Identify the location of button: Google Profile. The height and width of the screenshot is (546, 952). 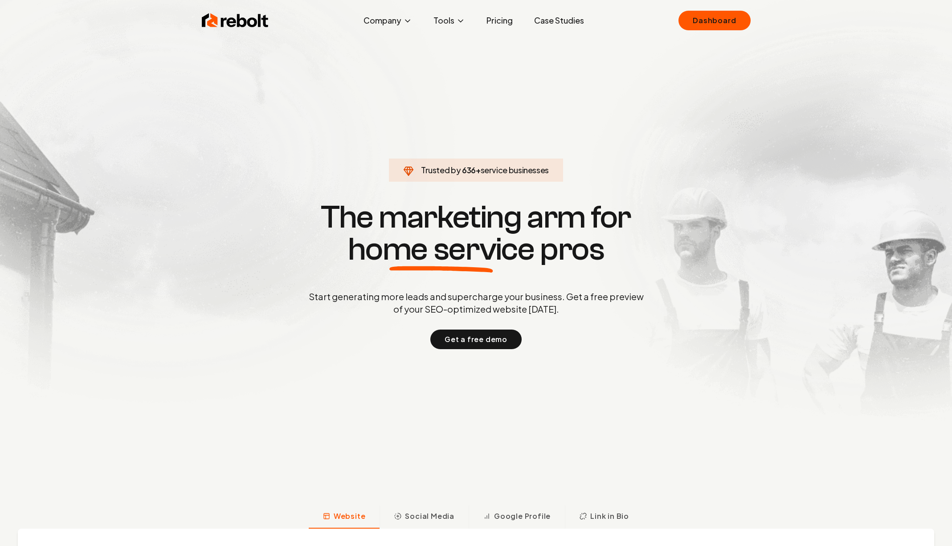
(517, 517).